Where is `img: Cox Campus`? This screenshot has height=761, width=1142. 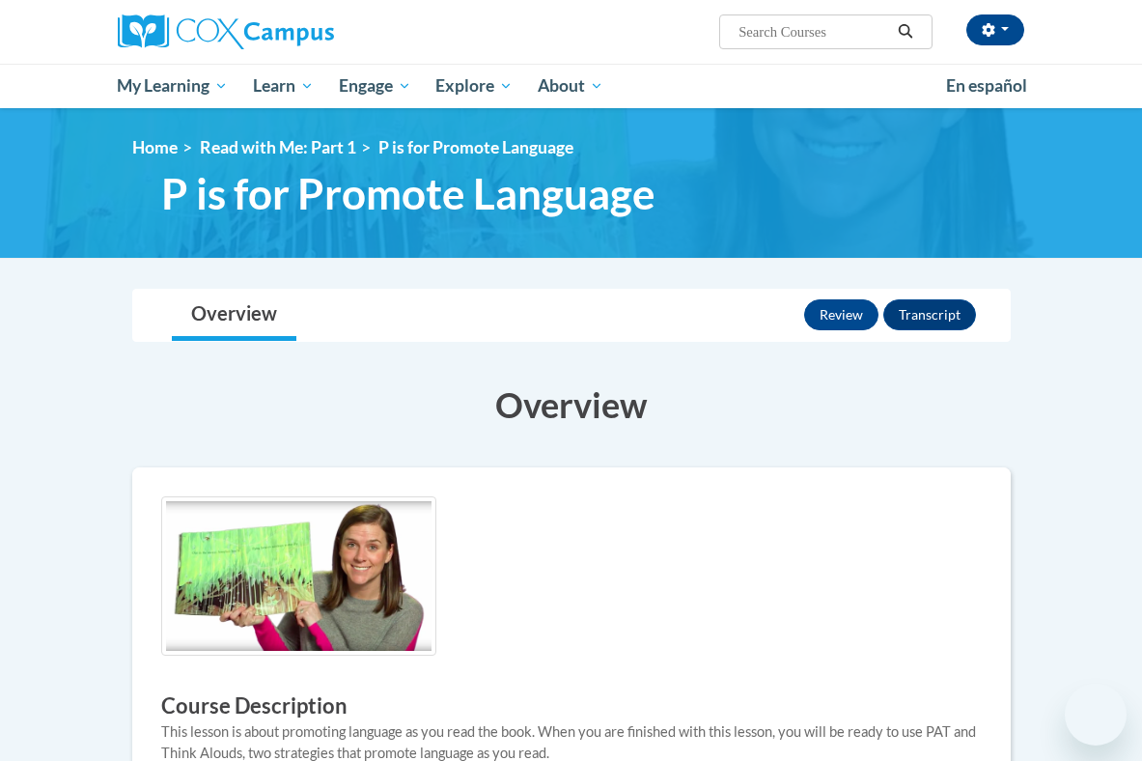
img: Cox Campus is located at coordinates (226, 32).